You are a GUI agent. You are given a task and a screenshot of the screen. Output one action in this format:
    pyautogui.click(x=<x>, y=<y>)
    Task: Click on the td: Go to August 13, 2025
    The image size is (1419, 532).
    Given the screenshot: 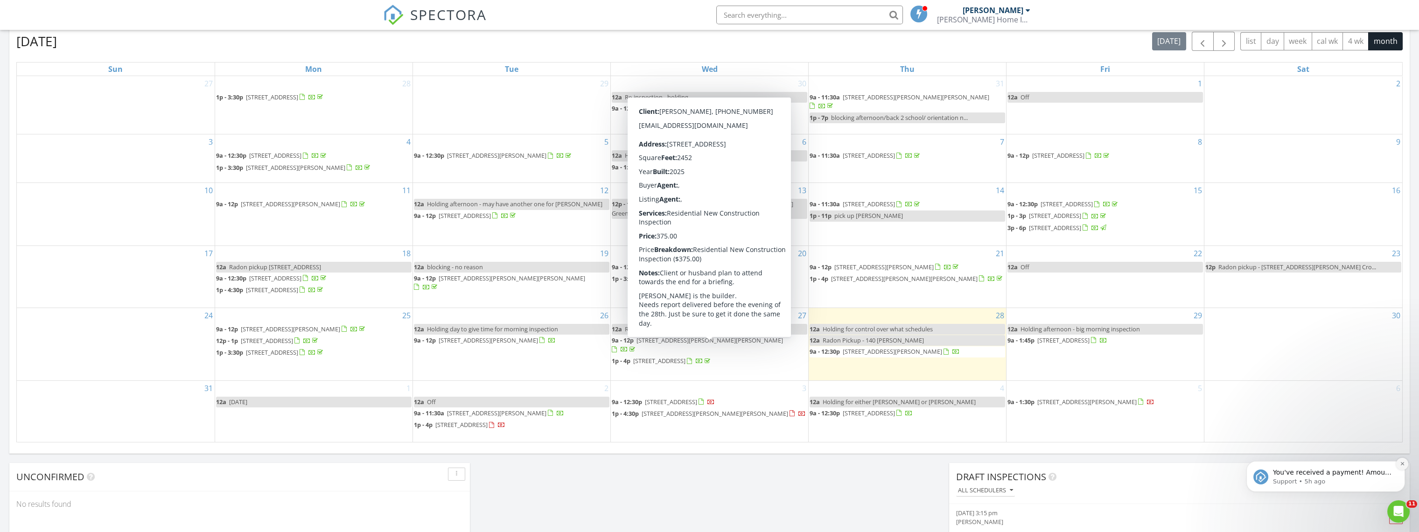 What is the action you would take?
    pyautogui.click(x=709, y=214)
    